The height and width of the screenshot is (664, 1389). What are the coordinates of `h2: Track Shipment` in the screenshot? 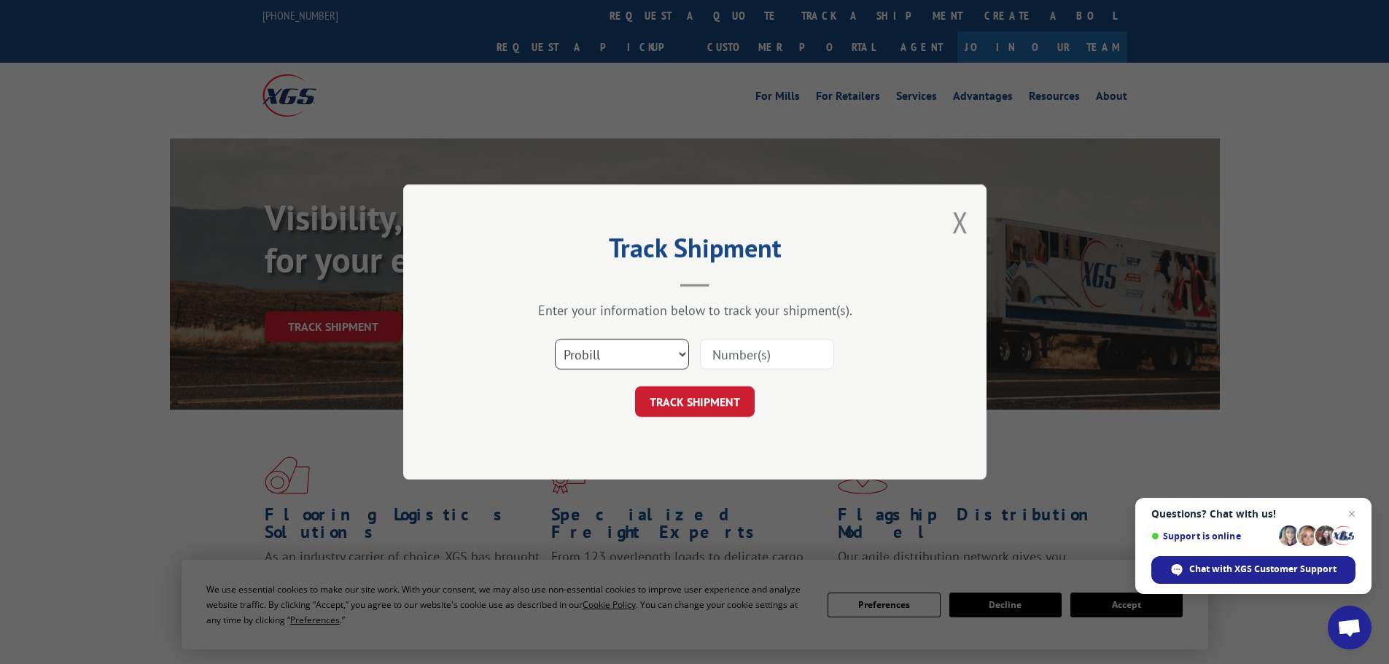 It's located at (695, 252).